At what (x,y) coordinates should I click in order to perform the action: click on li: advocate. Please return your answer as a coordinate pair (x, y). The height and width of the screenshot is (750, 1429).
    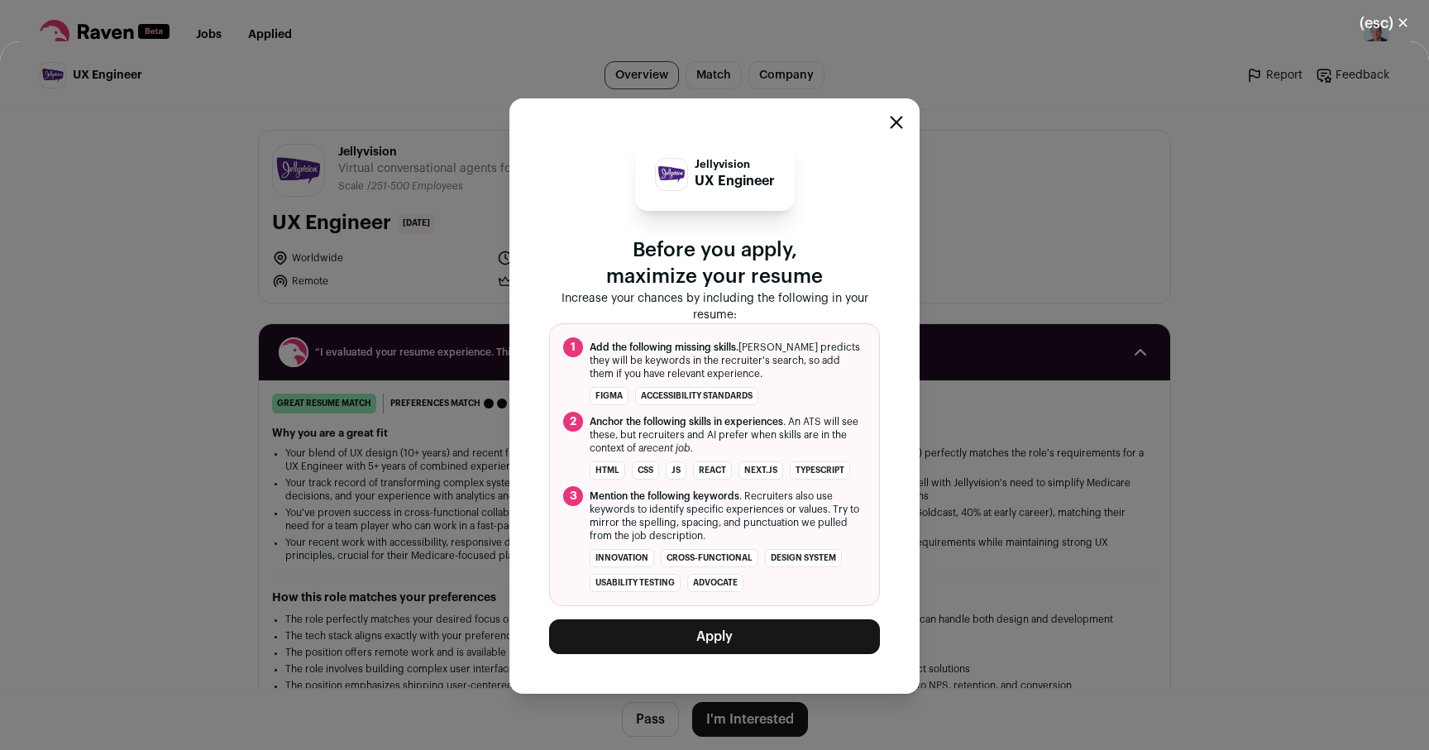
    Looking at the image, I should click on (715, 583).